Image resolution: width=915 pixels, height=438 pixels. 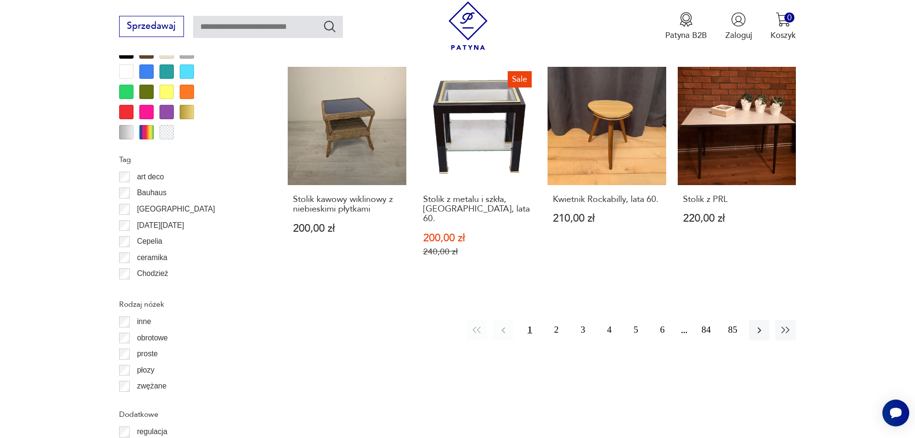 What do you see at coordinates (686, 26) in the screenshot?
I see `button: Patyna B2B` at bounding box center [686, 26].